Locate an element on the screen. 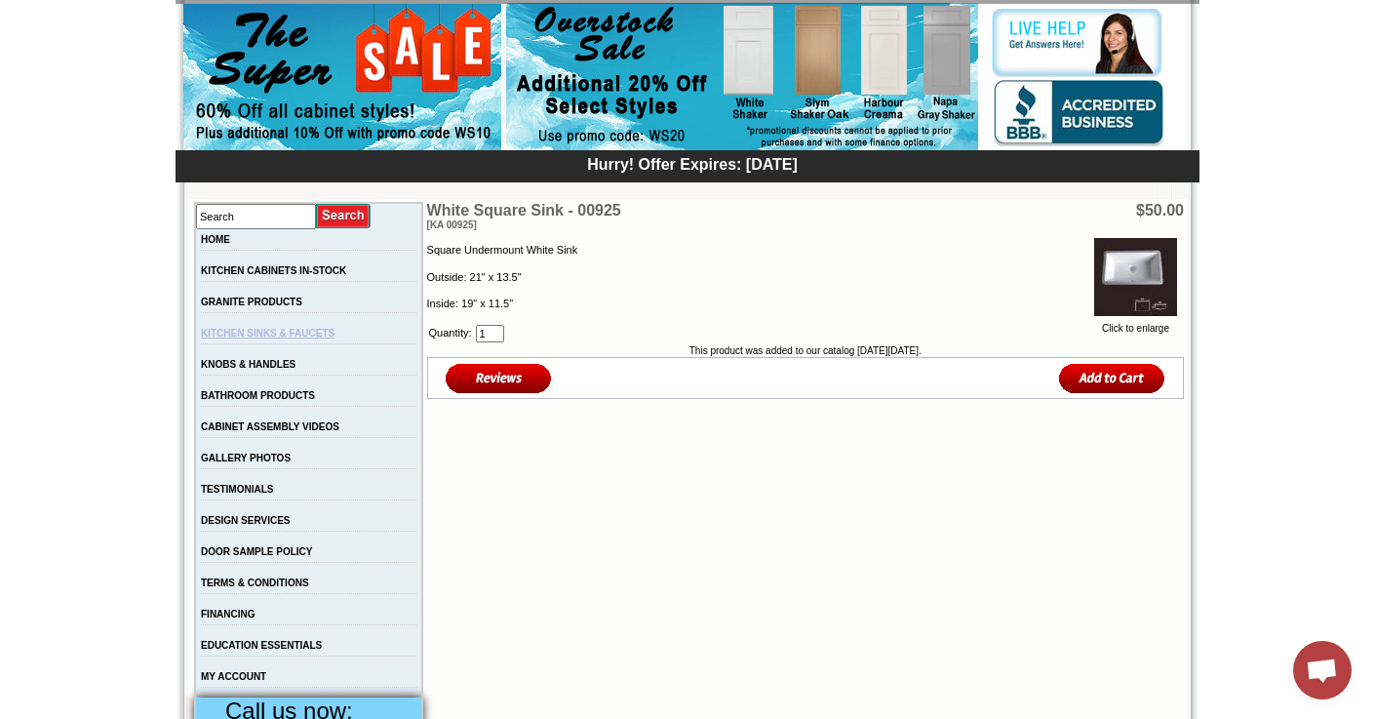 This screenshot has height=719, width=1375. span: [KA 00925] is located at coordinates (451, 224).